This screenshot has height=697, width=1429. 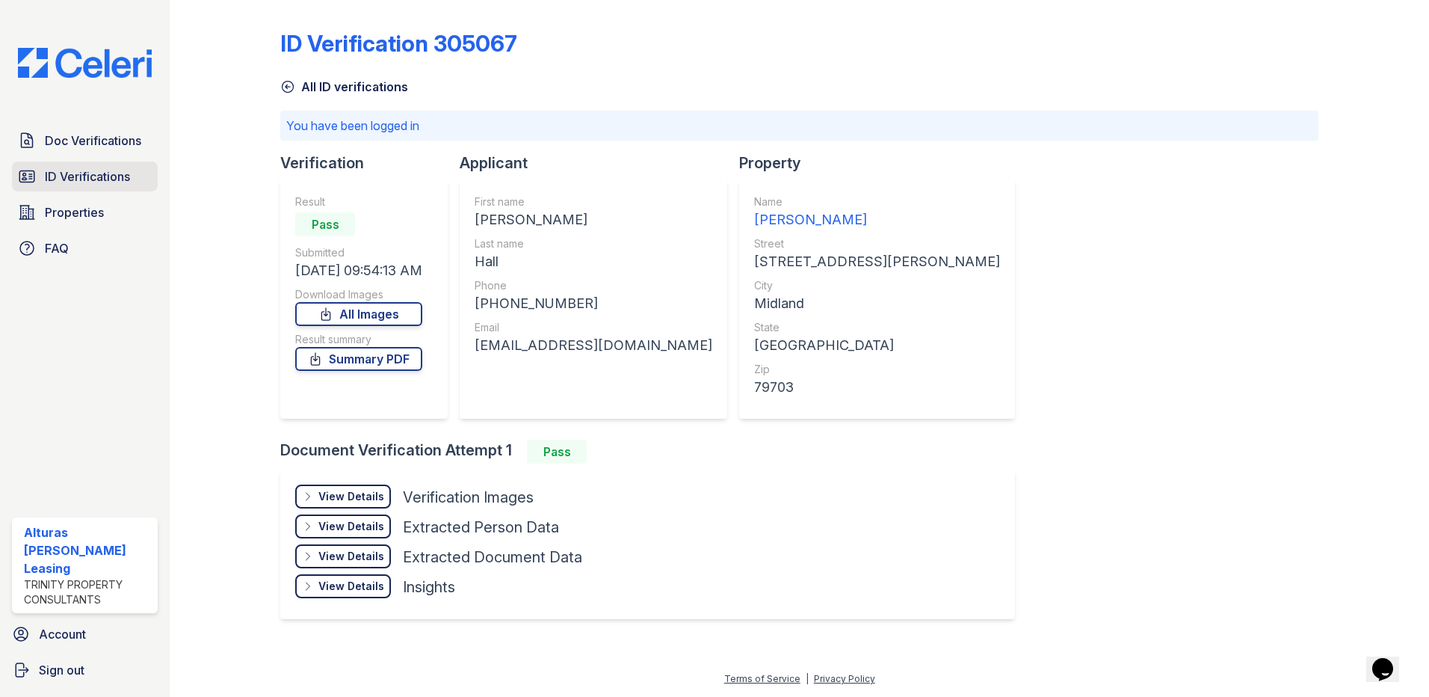 I want to click on div: Result, so click(x=359, y=202).